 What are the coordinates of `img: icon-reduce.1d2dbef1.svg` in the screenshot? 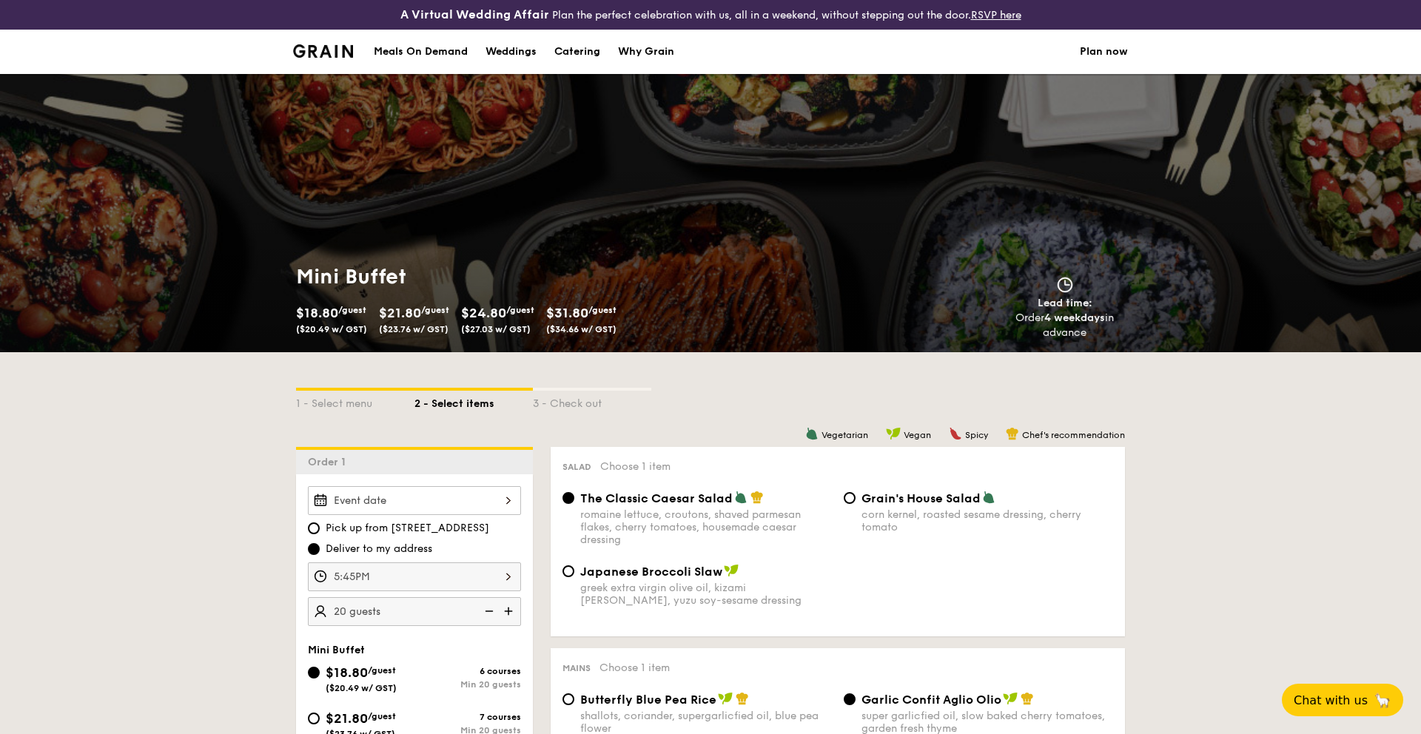 It's located at (488, 611).